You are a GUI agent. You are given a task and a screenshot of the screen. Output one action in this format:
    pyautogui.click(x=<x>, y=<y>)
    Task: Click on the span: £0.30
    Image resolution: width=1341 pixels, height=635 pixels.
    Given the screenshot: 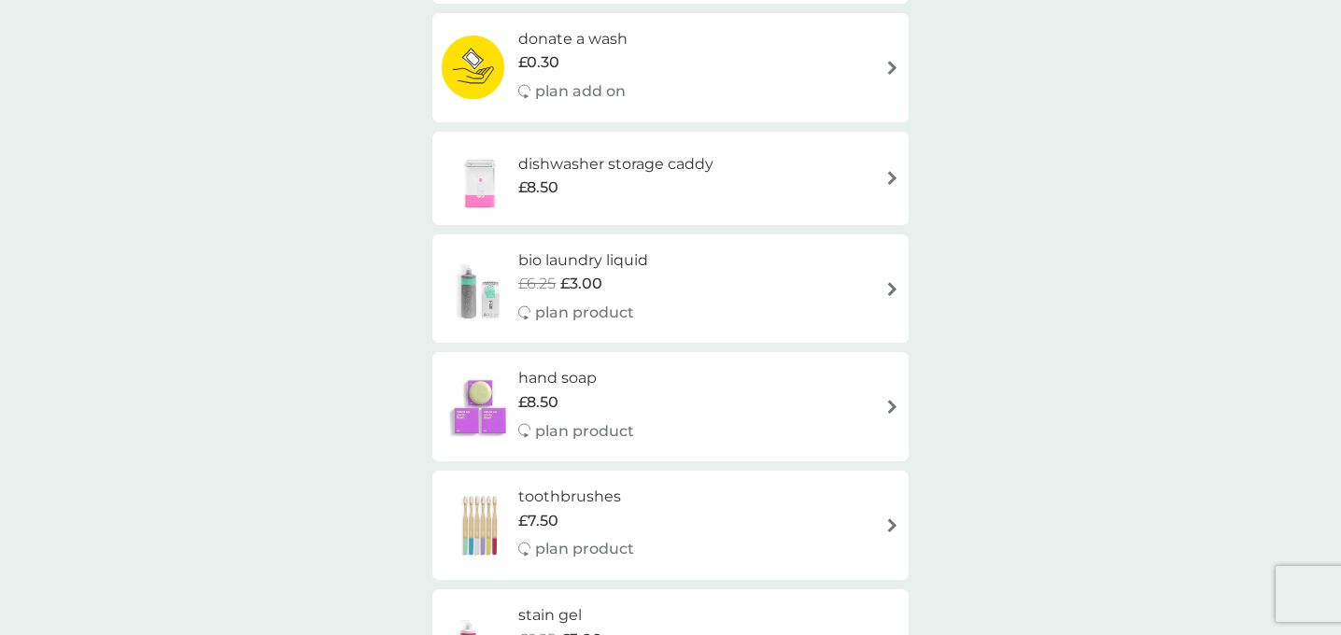 What is the action you would take?
    pyautogui.click(x=539, y=63)
    